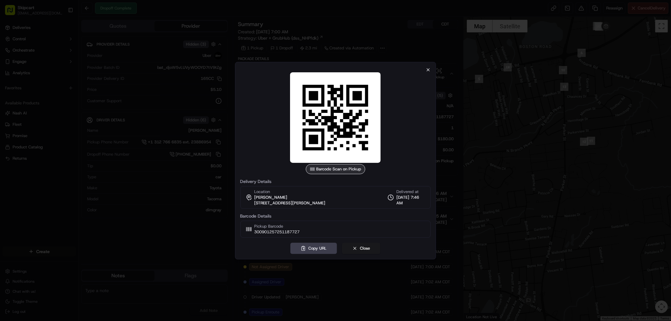 The width and height of the screenshot is (671, 321). Describe the element at coordinates (336, 216) in the screenshot. I see `label: Barcode Details` at that location.